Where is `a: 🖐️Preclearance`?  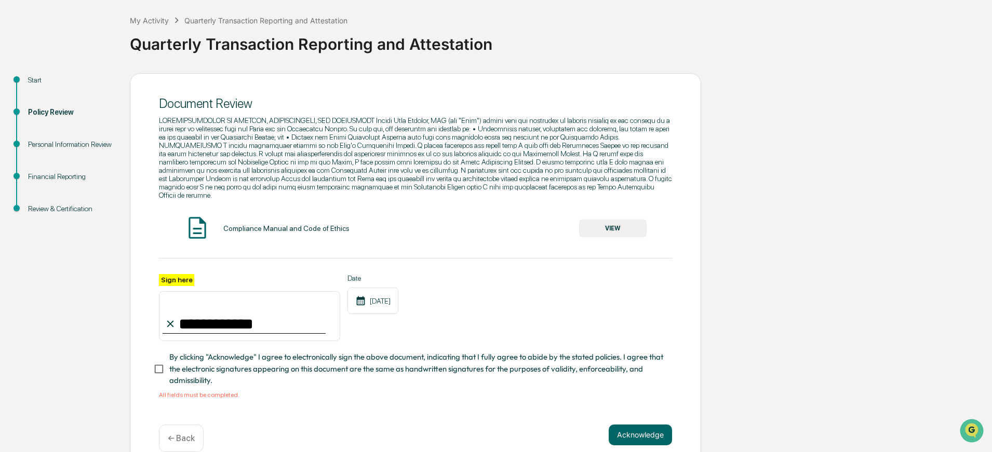
a: 🖐️Preclearance is located at coordinates (38, 136).